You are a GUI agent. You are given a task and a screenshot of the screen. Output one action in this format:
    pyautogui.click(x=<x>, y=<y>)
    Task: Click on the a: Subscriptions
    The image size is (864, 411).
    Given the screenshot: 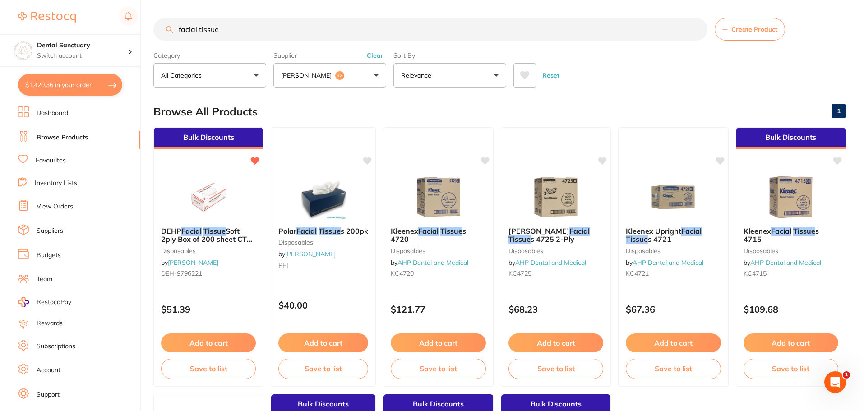 What is the action you would take?
    pyautogui.click(x=56, y=347)
    